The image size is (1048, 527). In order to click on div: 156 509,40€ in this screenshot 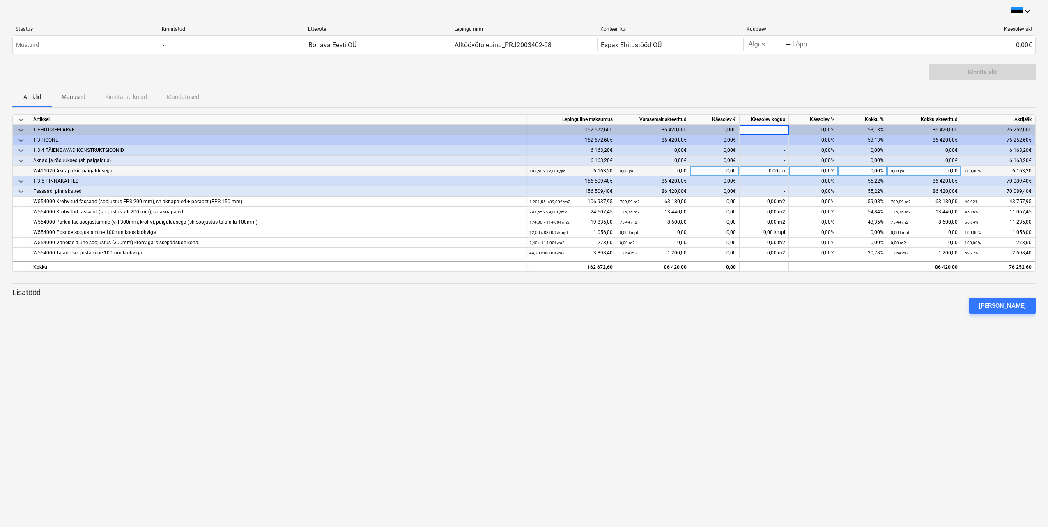, I will do `click(571, 191)`.